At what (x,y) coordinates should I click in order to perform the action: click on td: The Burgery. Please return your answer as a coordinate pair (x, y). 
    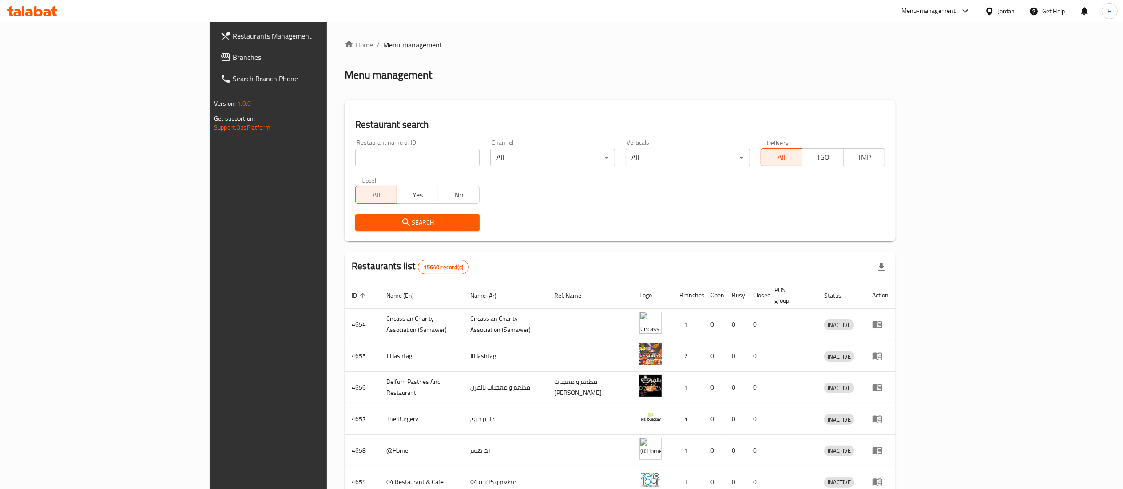
    Looking at the image, I should click on (421, 419).